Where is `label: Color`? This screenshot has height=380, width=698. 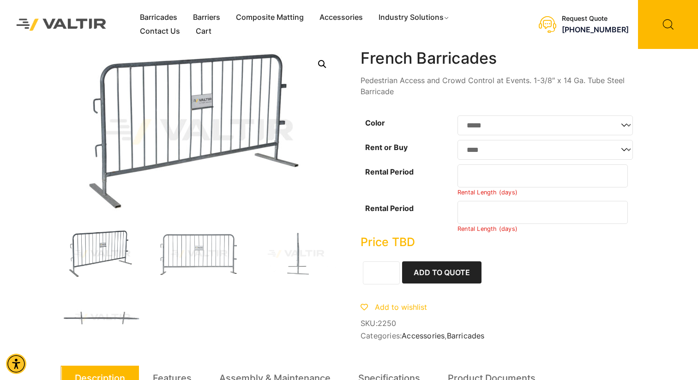 label: Color is located at coordinates (375, 123).